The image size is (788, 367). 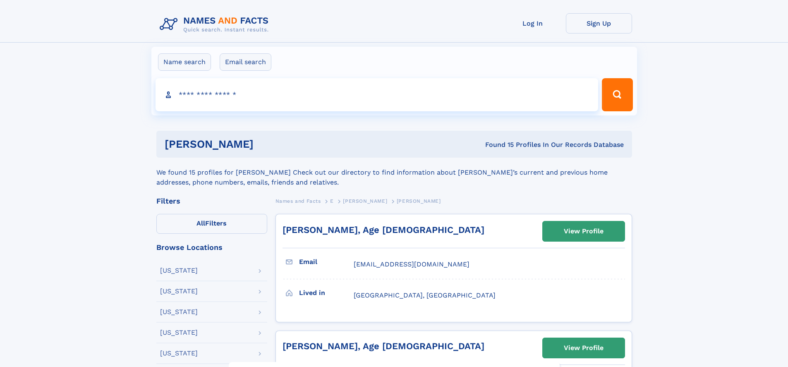 What do you see at coordinates (201, 223) in the screenshot?
I see `span: All` at bounding box center [201, 223].